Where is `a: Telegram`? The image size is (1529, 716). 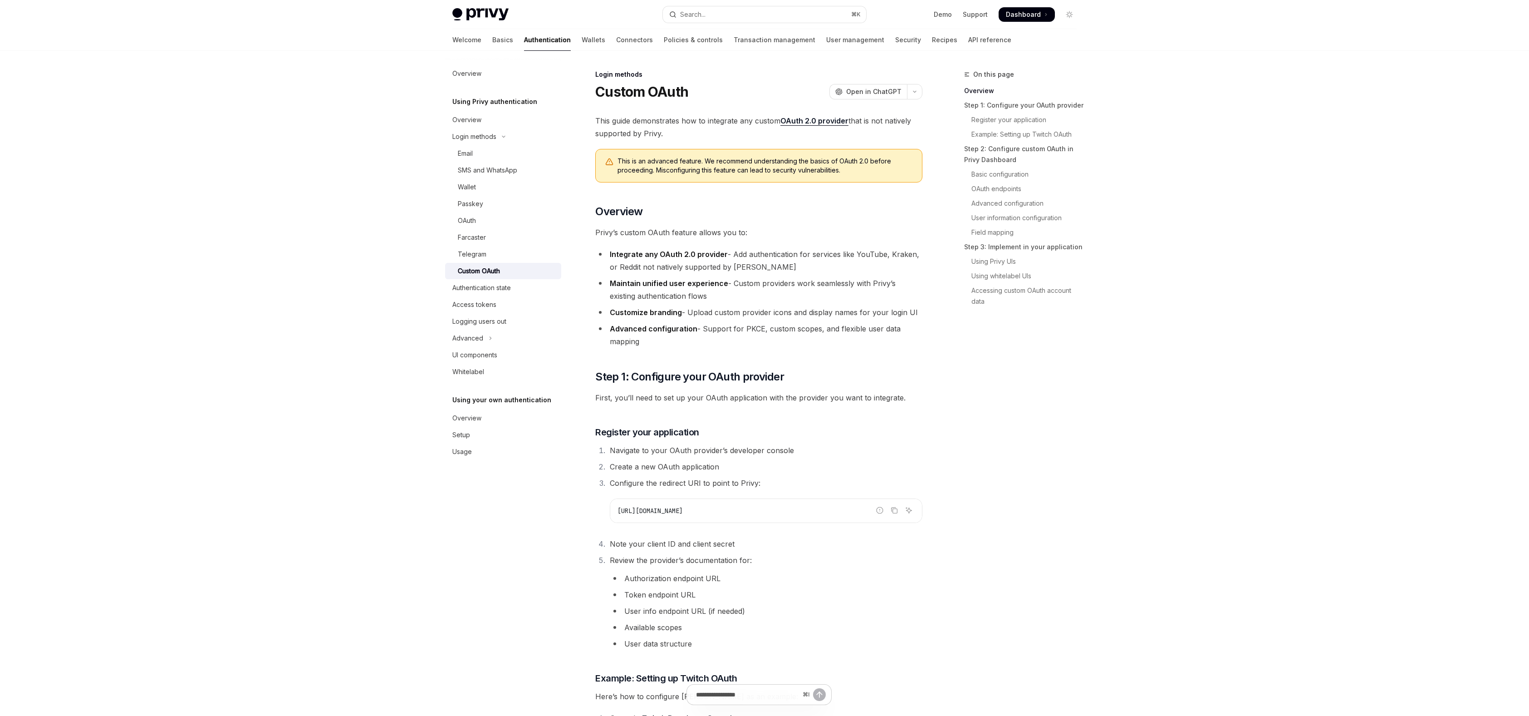 a: Telegram is located at coordinates (503, 254).